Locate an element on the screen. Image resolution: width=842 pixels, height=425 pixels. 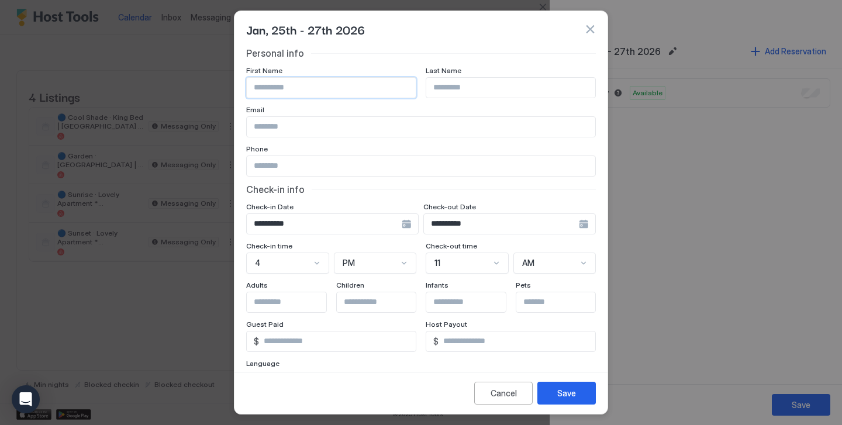
span: Infants is located at coordinates (437, 285).